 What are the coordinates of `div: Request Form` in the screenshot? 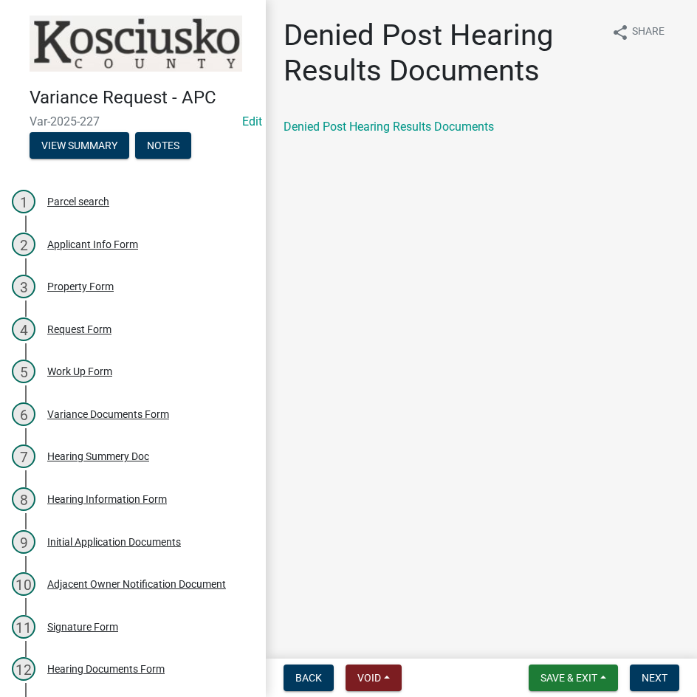 It's located at (79, 329).